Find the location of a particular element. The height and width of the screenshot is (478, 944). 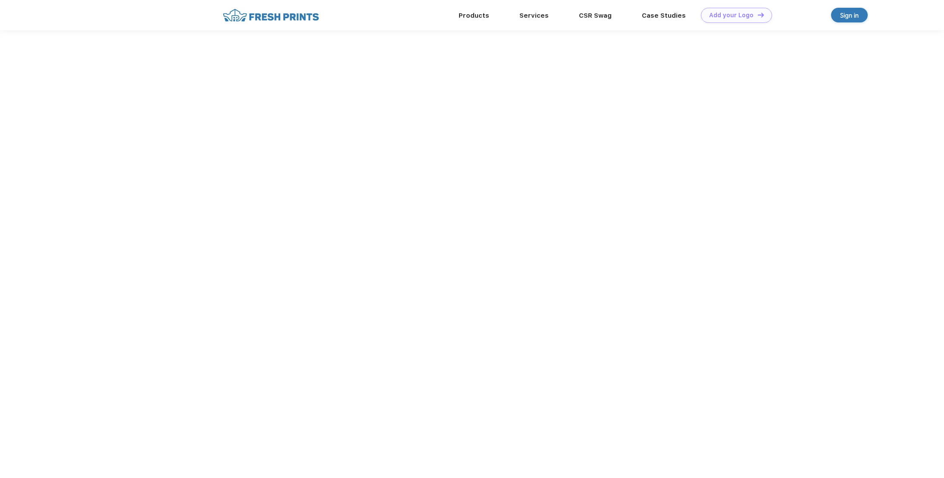

img: fo%20logo%202.webp is located at coordinates (271, 15).